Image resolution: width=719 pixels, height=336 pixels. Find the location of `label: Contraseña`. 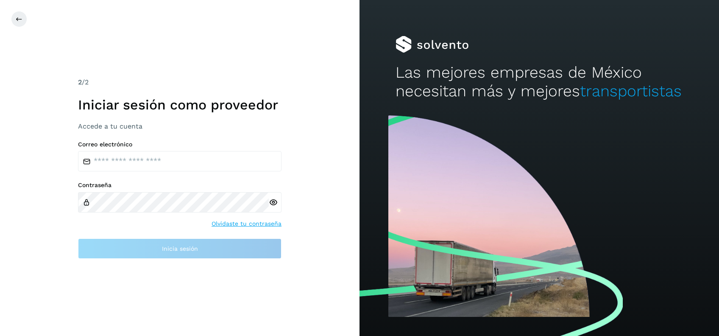

label: Contraseña is located at coordinates (180, 185).